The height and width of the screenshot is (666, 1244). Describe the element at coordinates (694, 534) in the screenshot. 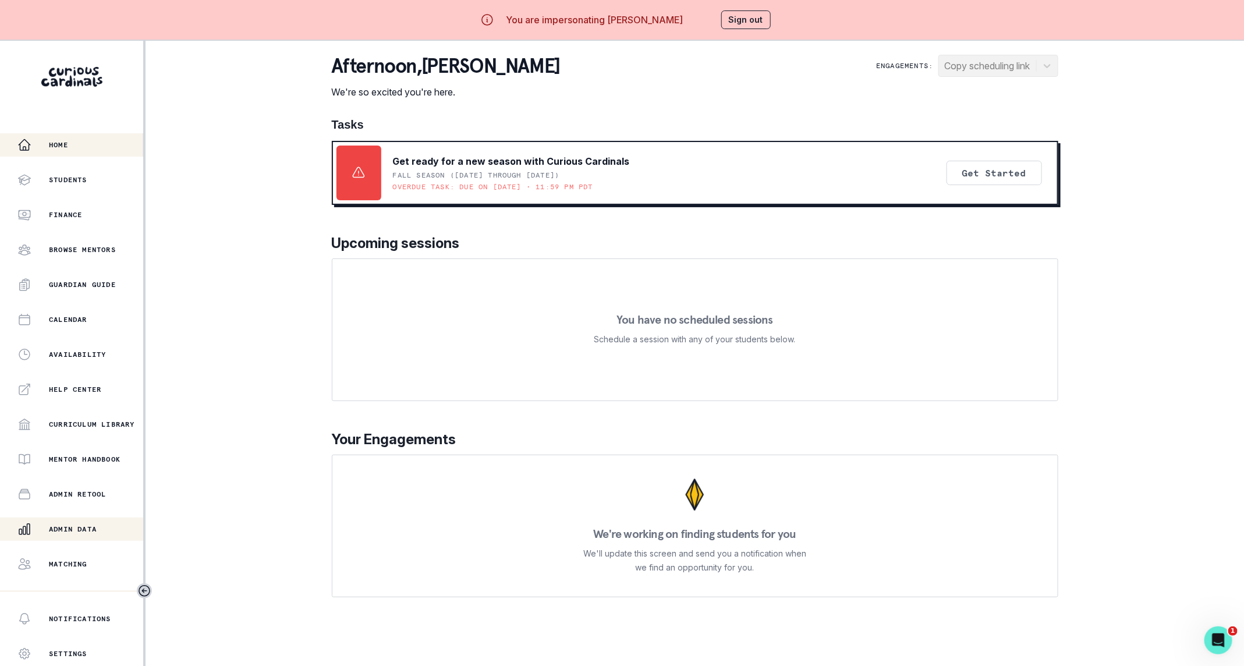

I see `p: We're working on finding students for you` at that location.